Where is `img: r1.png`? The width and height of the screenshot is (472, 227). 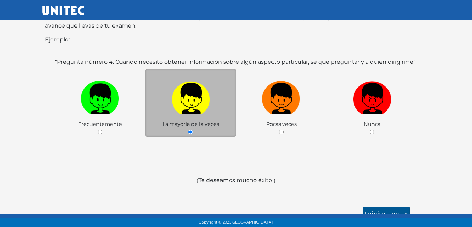
img: r1.png is located at coordinates (372, 96).